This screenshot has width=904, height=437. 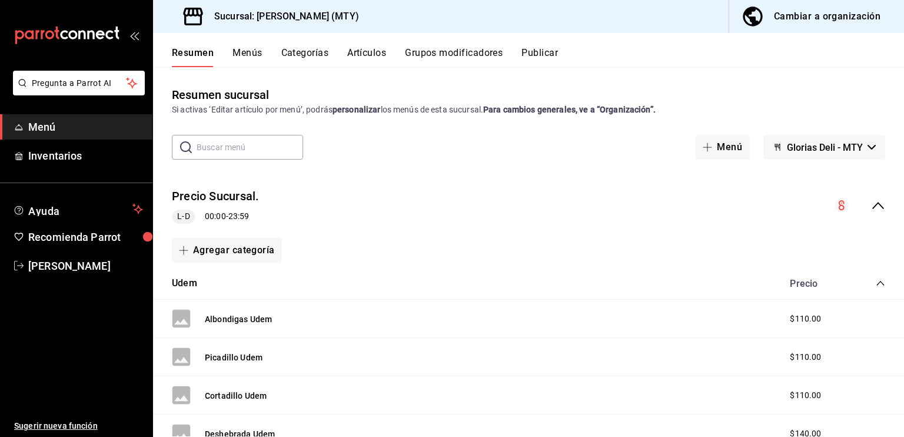 I want to click on button: Albondigas Udem, so click(x=238, y=319).